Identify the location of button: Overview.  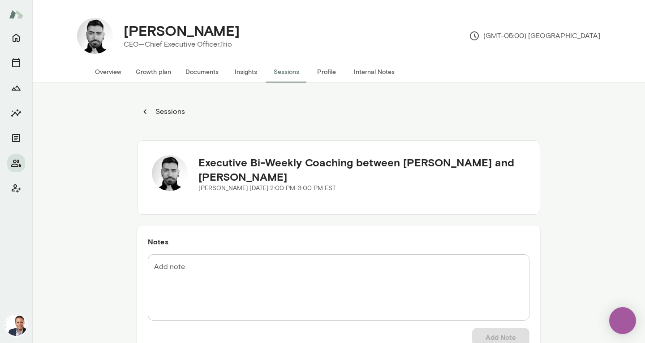
(108, 72).